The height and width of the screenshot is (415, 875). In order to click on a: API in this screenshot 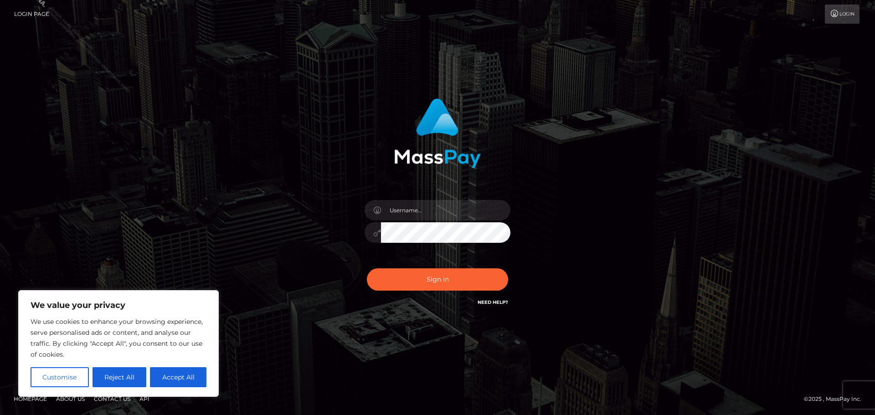, I will do `click(144, 399)`.